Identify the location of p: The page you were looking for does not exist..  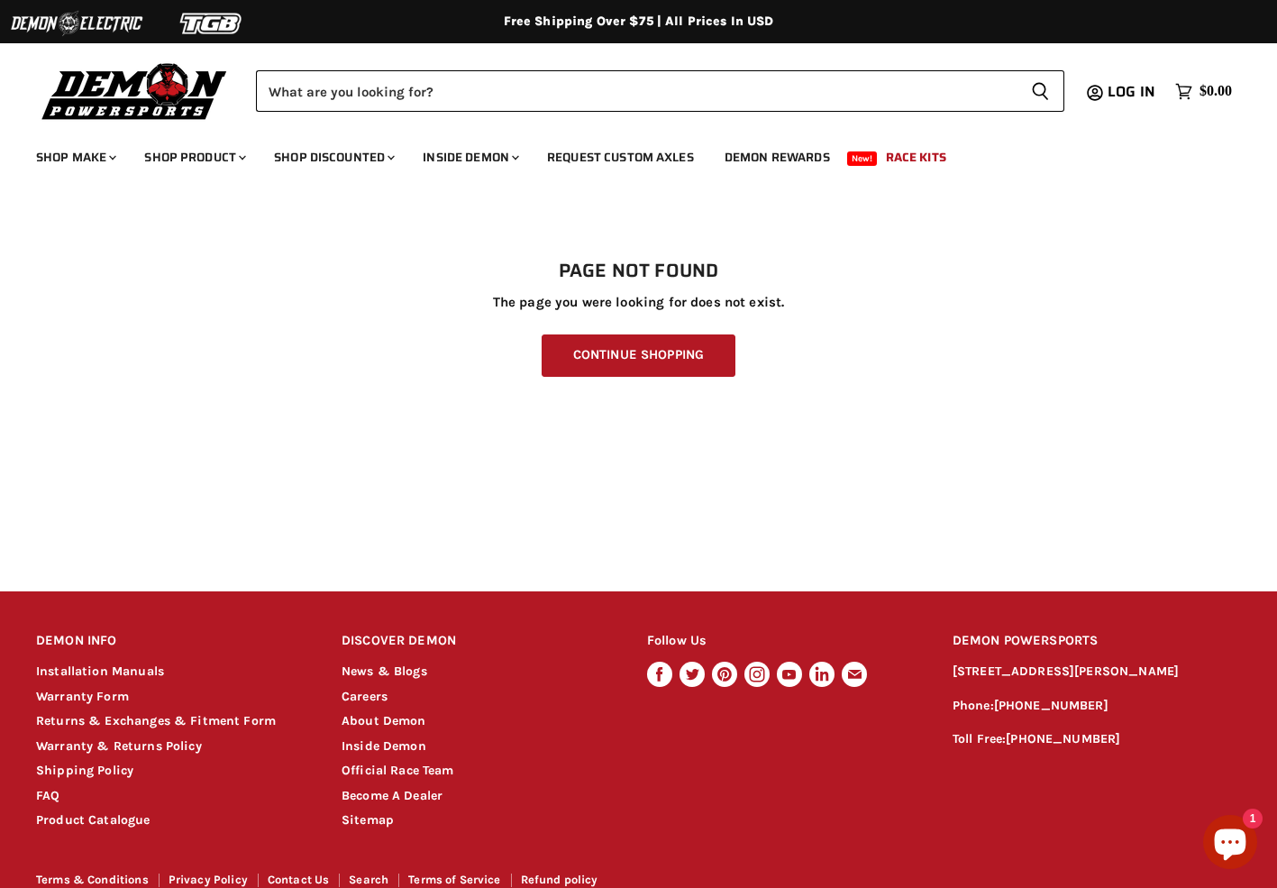
(638, 302).